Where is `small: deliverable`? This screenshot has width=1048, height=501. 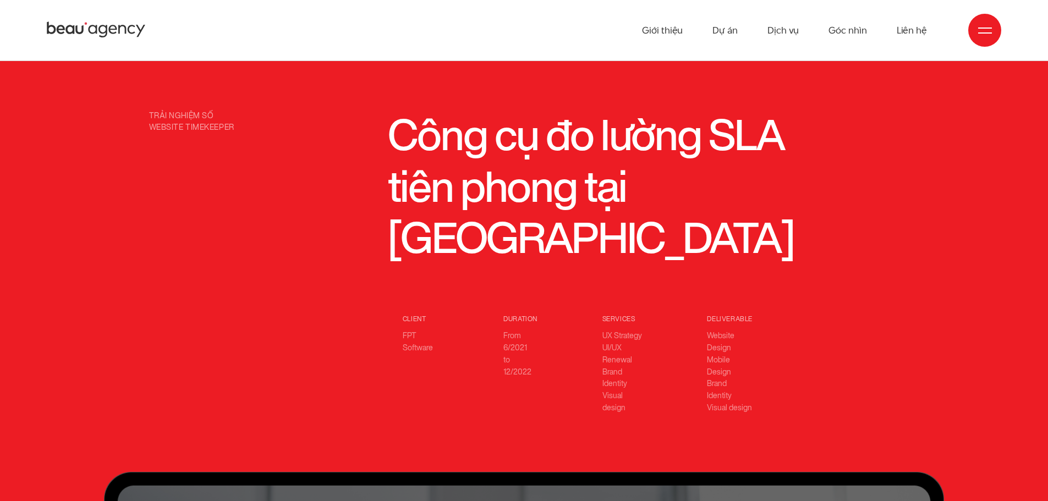
small: deliverable is located at coordinates (729, 319).